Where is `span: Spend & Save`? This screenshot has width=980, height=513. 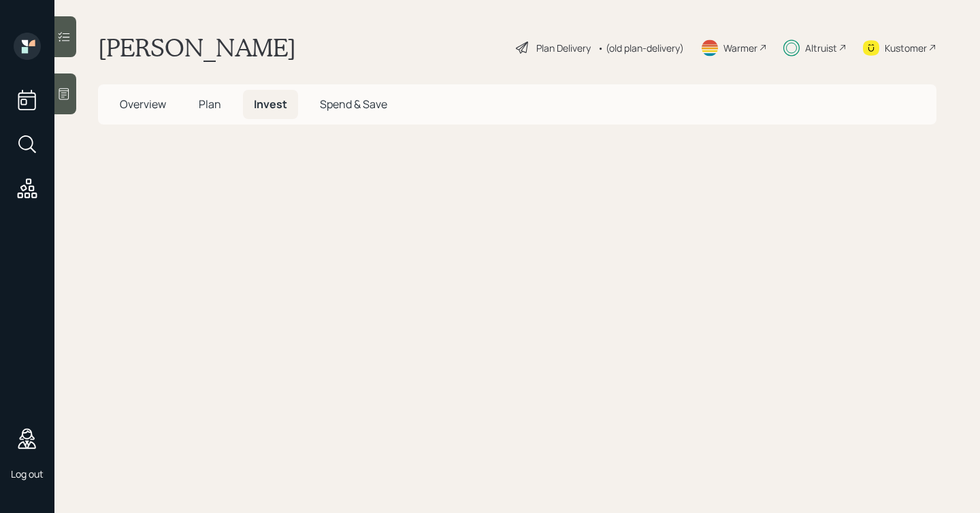
span: Spend & Save is located at coordinates (353, 104).